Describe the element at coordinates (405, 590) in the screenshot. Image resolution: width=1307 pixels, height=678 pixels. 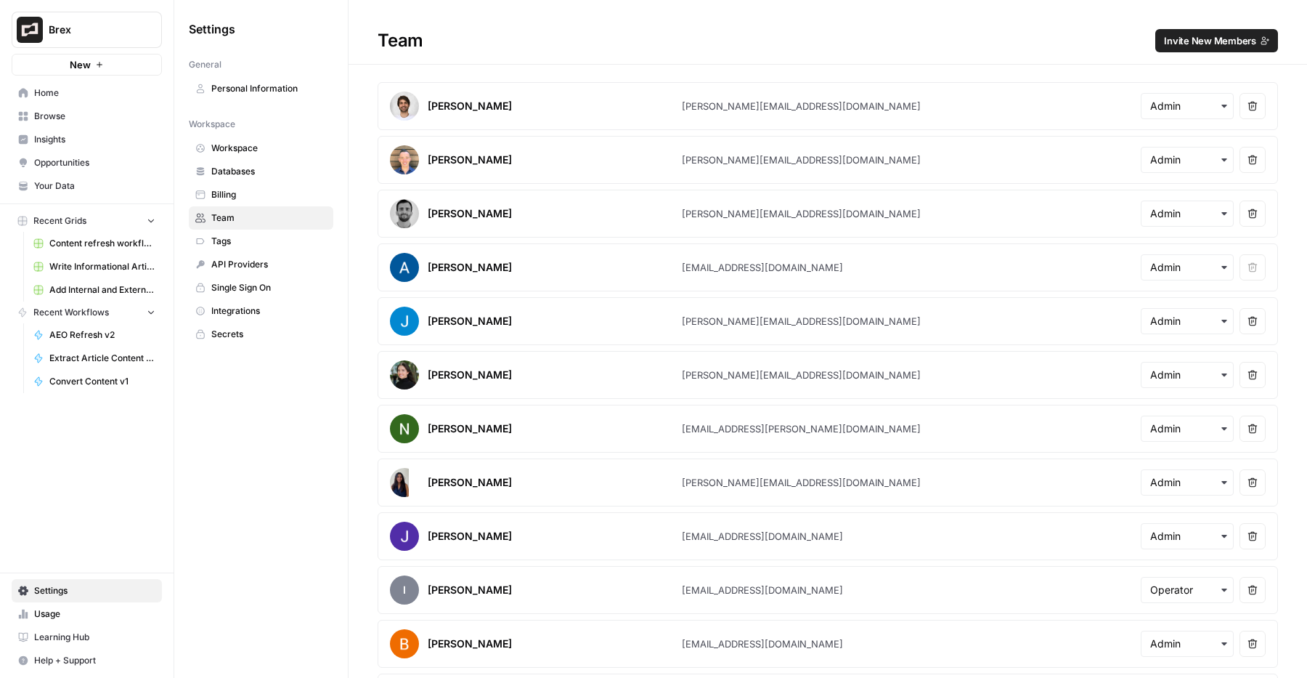
I see `span: I` at that location.